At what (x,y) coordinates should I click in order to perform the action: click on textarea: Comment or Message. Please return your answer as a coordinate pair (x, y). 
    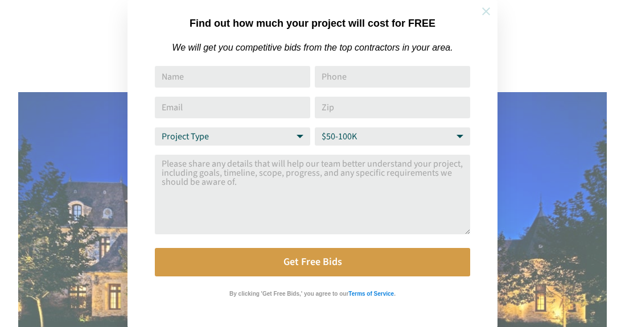
    Looking at the image, I should click on (313, 195).